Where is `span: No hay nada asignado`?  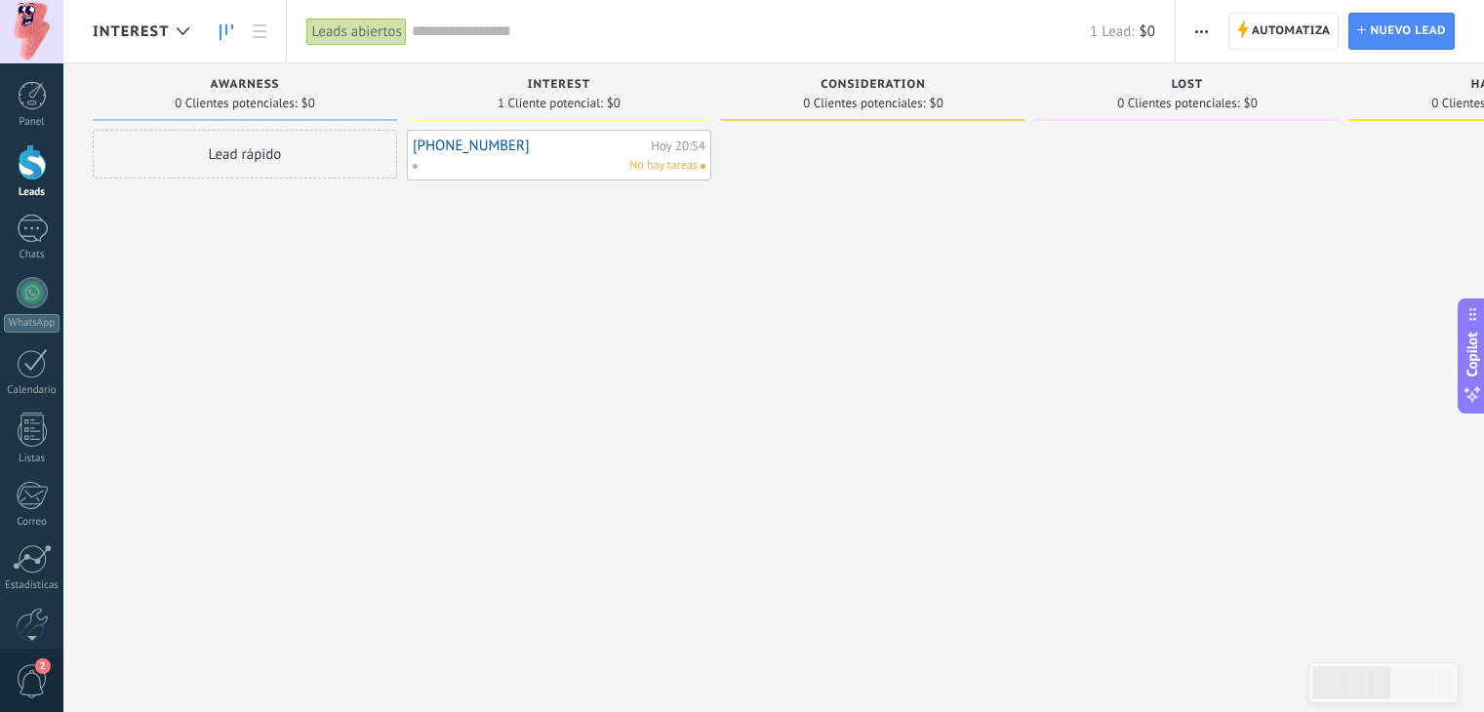 span: No hay nada asignado is located at coordinates (702, 166).